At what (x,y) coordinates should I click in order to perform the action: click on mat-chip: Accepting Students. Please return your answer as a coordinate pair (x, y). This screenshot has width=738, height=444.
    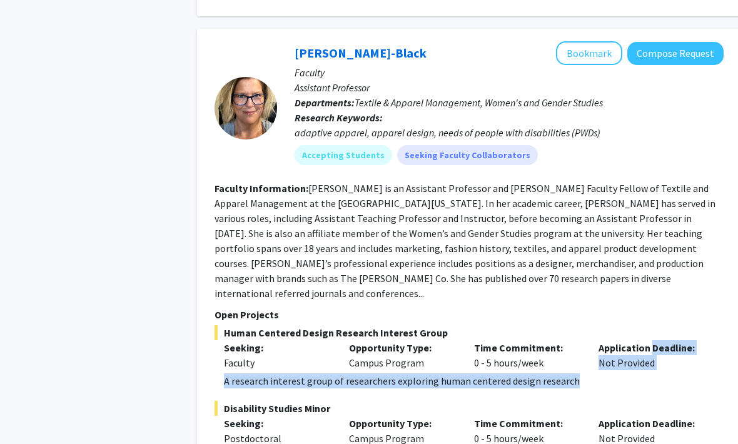
    Looking at the image, I should click on (343, 155).